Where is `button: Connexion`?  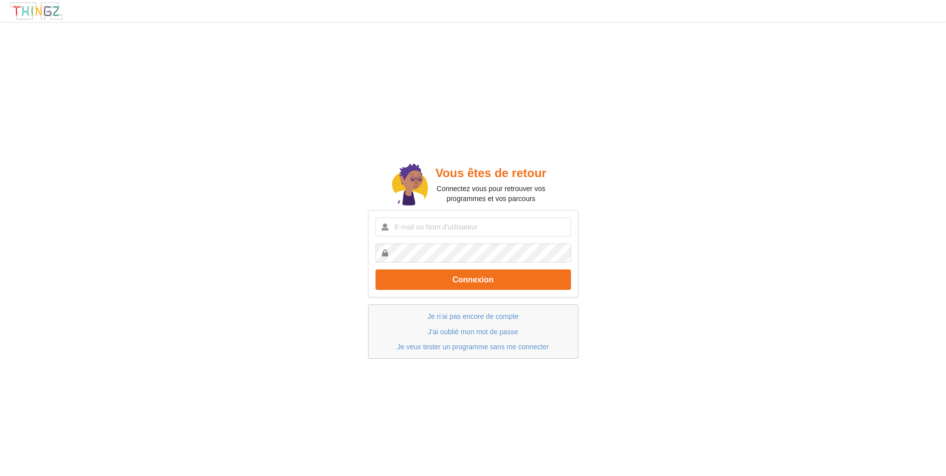
button: Connexion is located at coordinates (473, 279).